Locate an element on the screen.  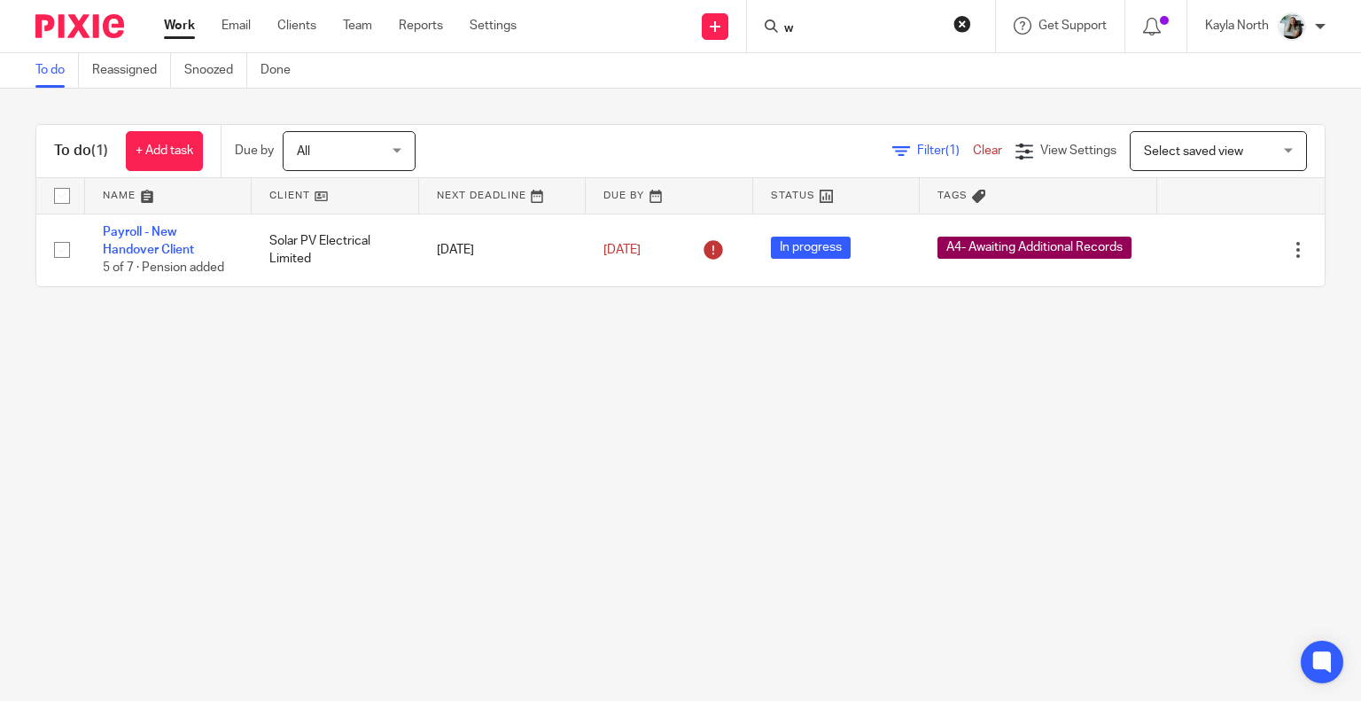
img: Pixie is located at coordinates (80, 26).